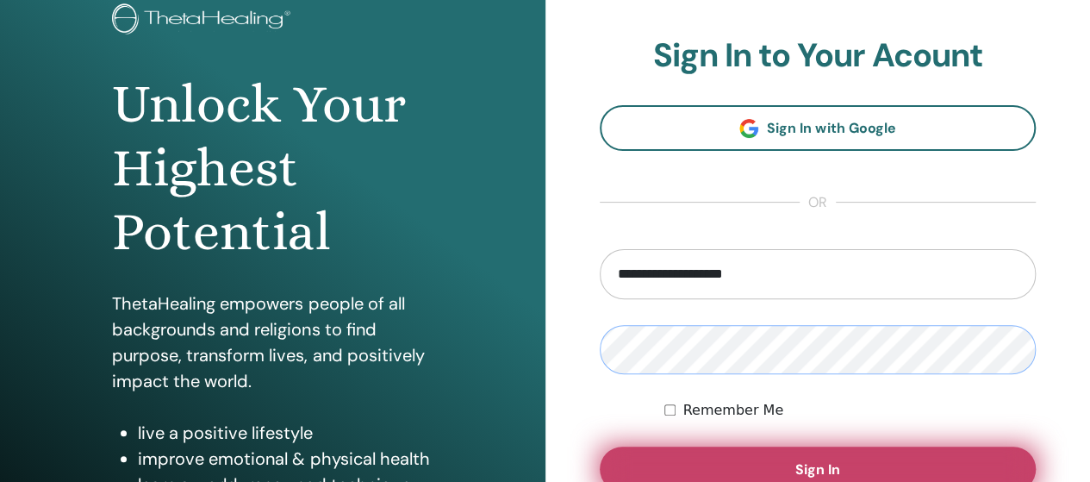 The height and width of the screenshot is (482, 1090). I want to click on div: Keep me authenticated indefinitely or until I manually logout, so click(850, 410).